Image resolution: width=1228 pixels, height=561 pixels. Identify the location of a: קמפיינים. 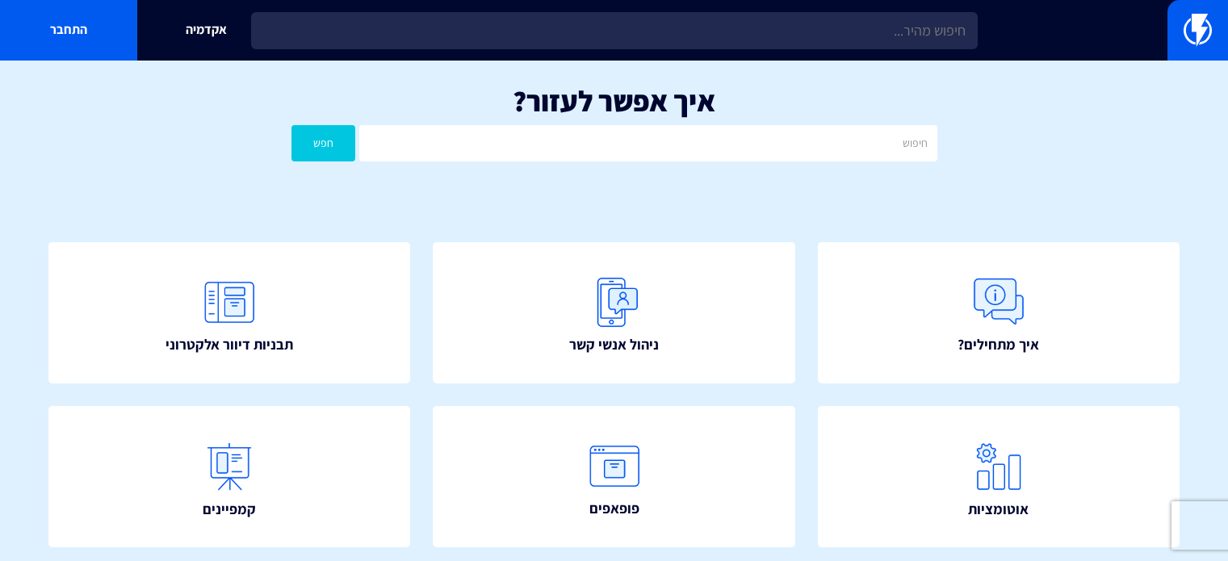
(229, 476).